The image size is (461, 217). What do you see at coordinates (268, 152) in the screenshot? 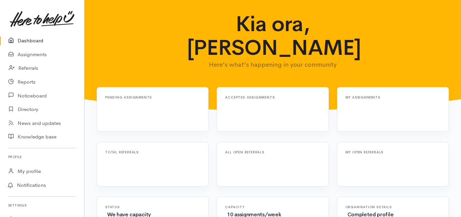
I see `h6: All open referrals` at bounding box center [268, 152].